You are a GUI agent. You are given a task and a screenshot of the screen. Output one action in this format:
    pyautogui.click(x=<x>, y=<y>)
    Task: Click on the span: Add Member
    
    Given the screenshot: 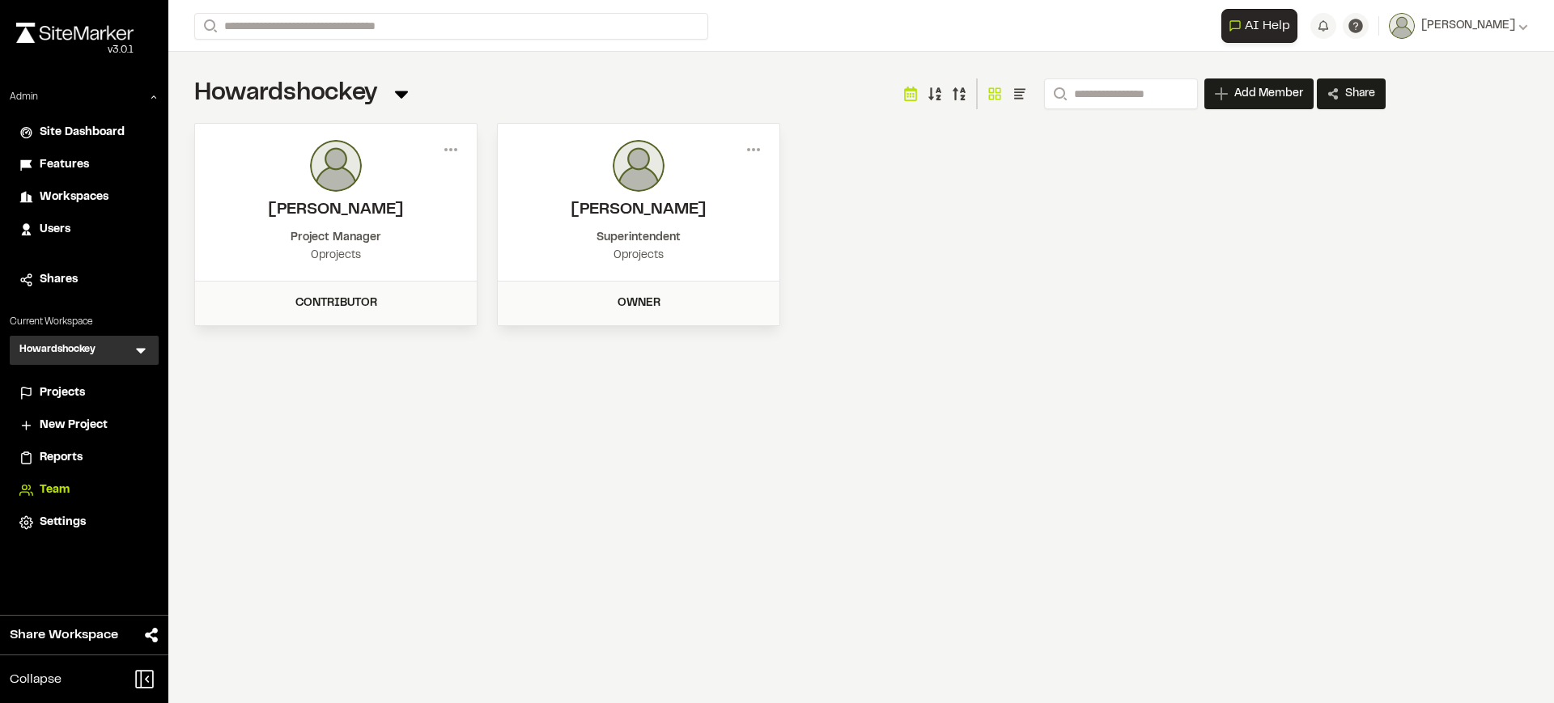 What is the action you would take?
    pyautogui.click(x=1268, y=94)
    